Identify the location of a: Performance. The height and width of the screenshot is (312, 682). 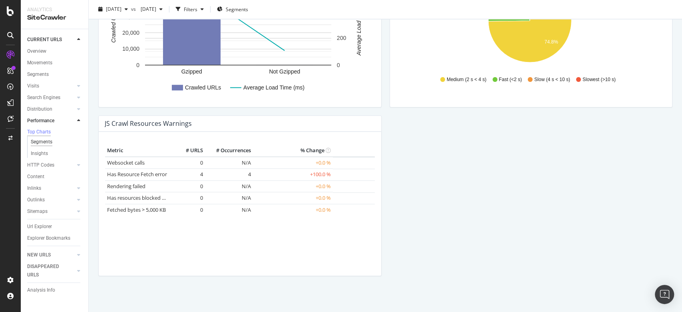
(51, 121).